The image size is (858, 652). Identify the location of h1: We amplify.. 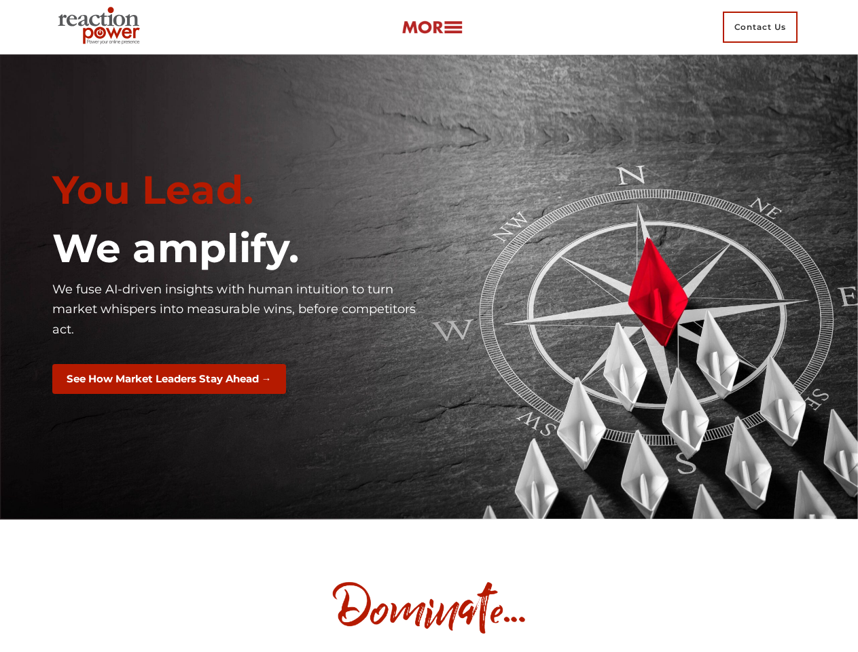
(236, 249).